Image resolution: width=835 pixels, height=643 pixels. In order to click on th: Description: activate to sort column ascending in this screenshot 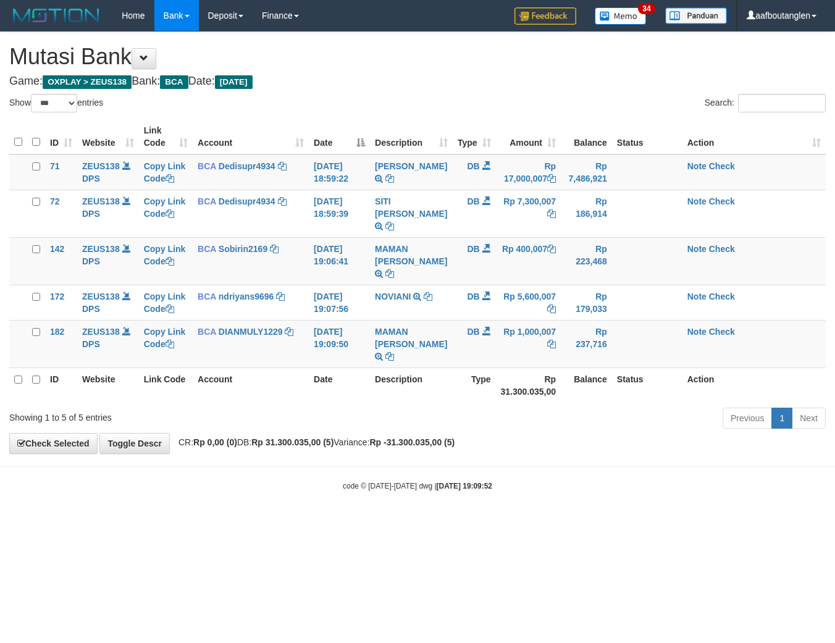, I will do `click(410, 136)`.